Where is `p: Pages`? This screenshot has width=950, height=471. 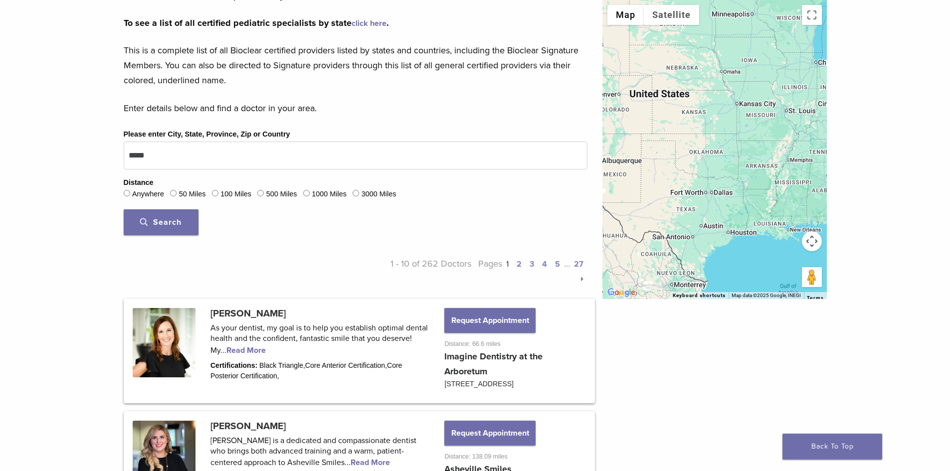 p: Pages is located at coordinates (529, 271).